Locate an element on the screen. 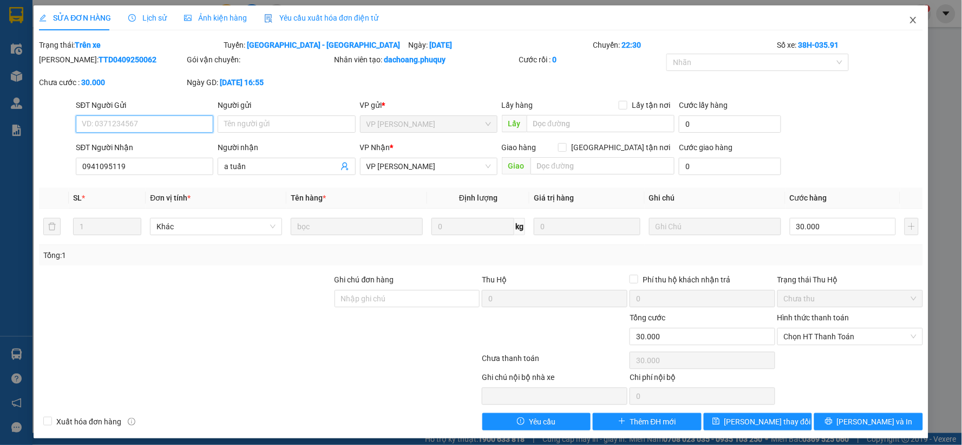  span: close is located at coordinates (914, 20).